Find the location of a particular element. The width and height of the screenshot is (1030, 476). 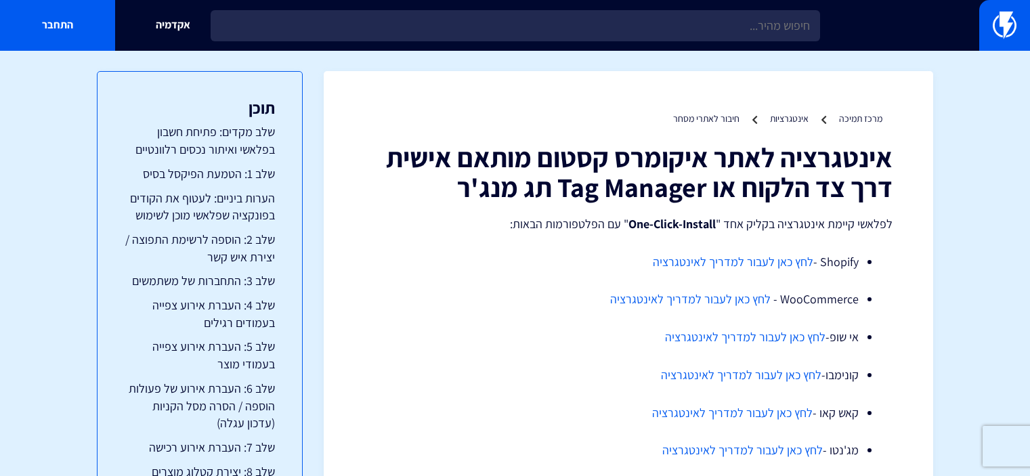

h3: תוכן is located at coordinates (200, 108).